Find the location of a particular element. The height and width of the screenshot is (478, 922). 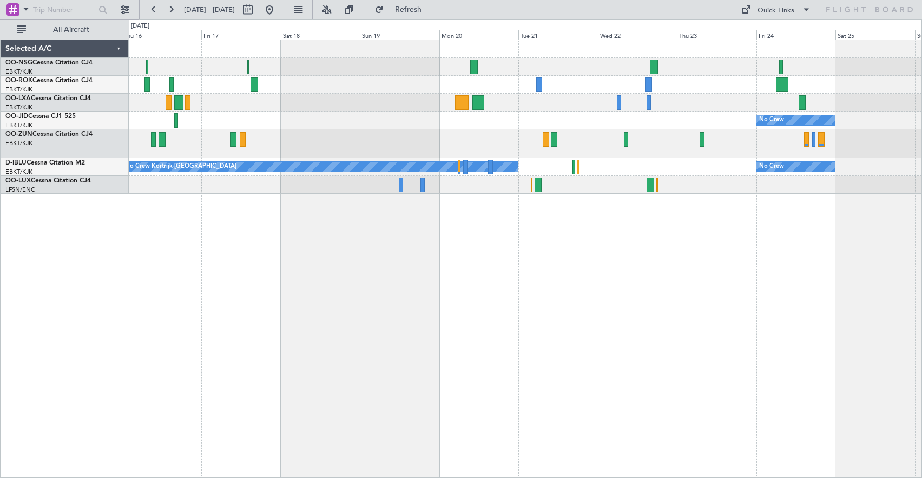

a: D-IBLUCessna Citation M2 is located at coordinates (45, 163).